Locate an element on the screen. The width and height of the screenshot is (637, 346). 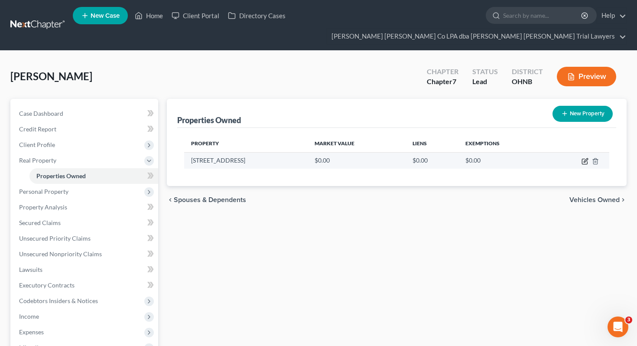
i: chevron_left is located at coordinates (170, 200).